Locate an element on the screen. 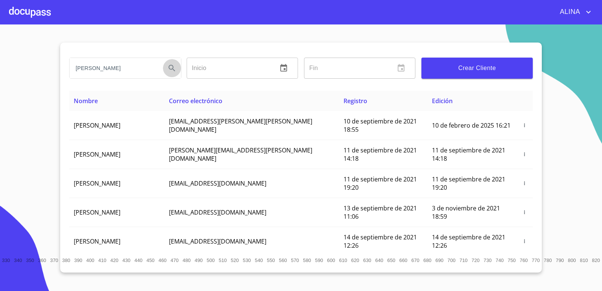 The image size is (602, 291). button: 680 is located at coordinates (427, 260).